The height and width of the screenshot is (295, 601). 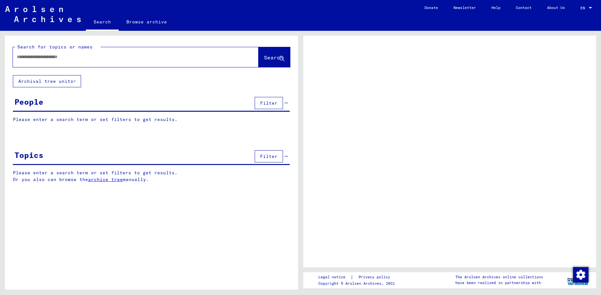 I want to click on div: People, so click(x=29, y=102).